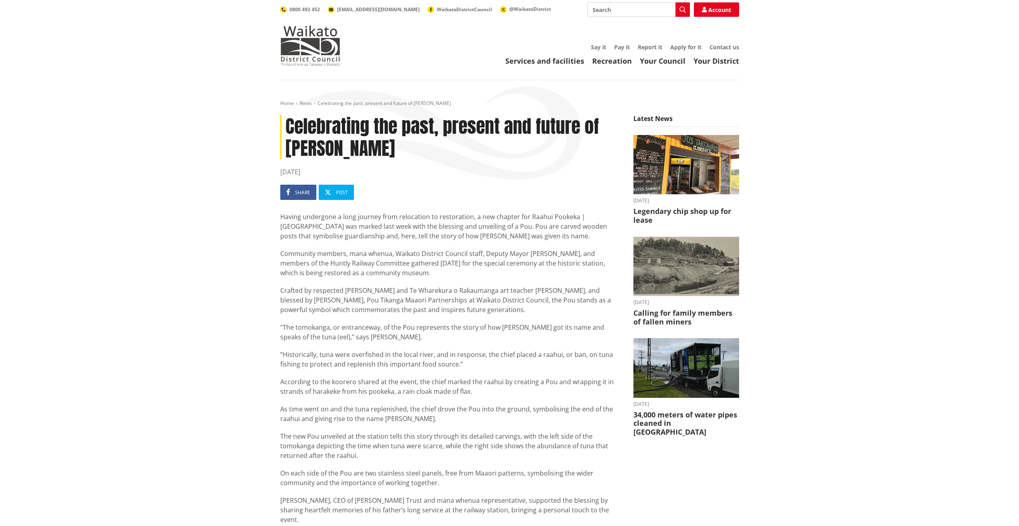 Image resolution: width=1019 pixels, height=526 pixels. What do you see at coordinates (622, 47) in the screenshot?
I see `a: Pay it` at bounding box center [622, 47].